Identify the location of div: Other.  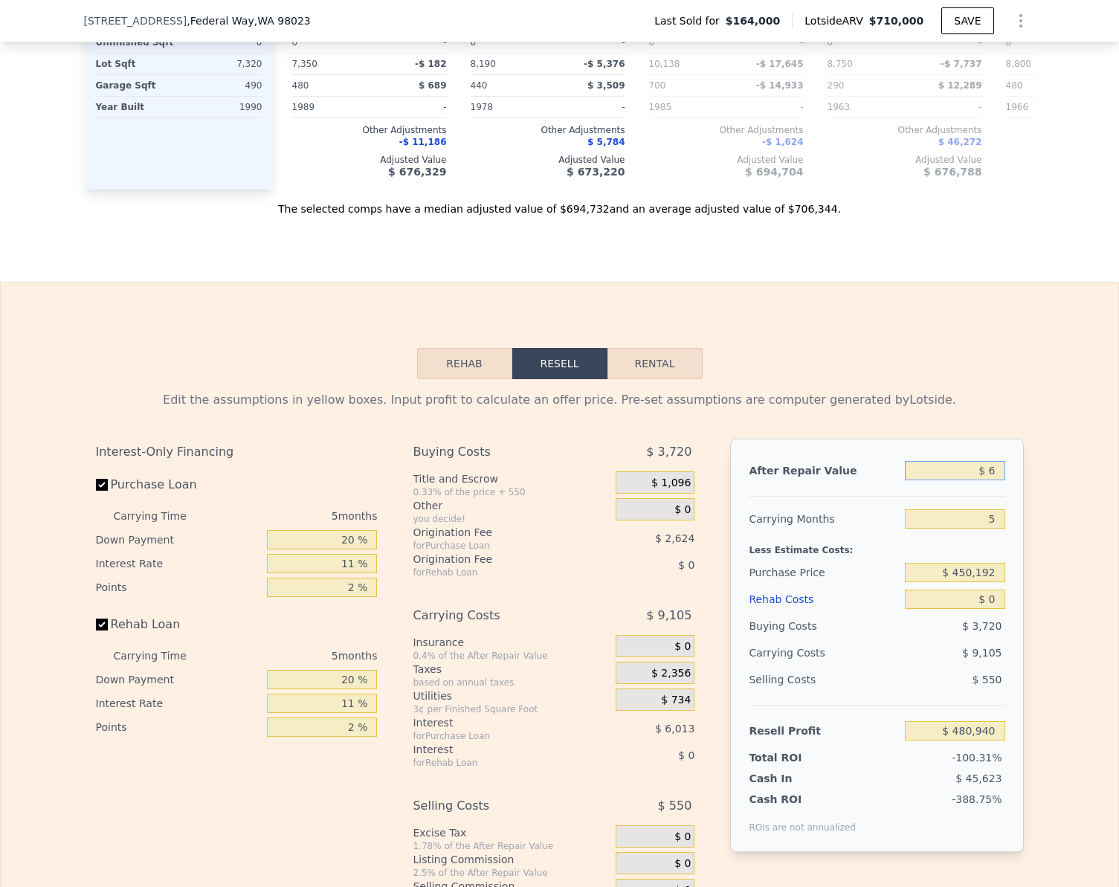
(511, 505).